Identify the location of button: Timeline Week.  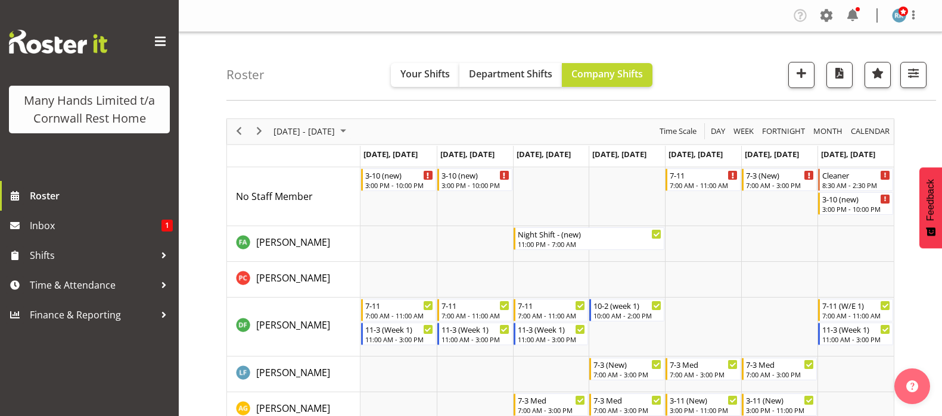
(744, 131).